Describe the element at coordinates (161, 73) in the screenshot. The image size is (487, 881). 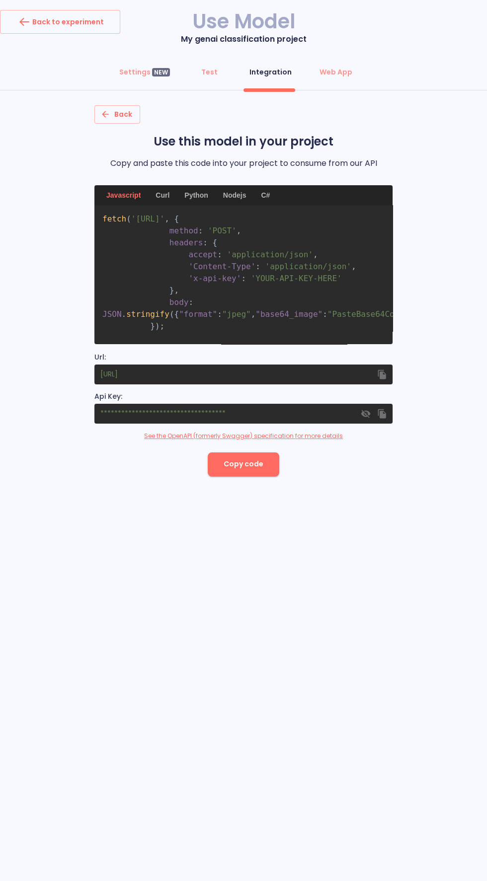
I see `div: NEW` at that location.